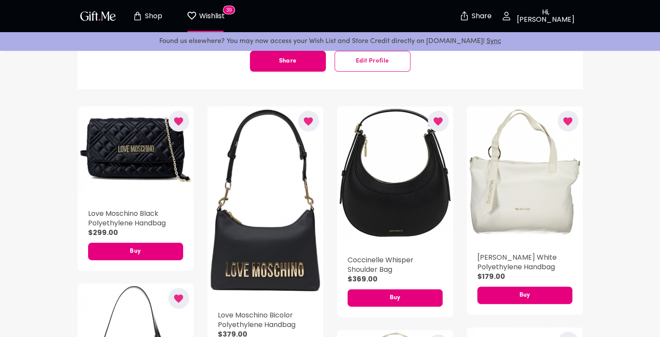  Describe the element at coordinates (480, 16) in the screenshot. I see `p: Share` at that location.